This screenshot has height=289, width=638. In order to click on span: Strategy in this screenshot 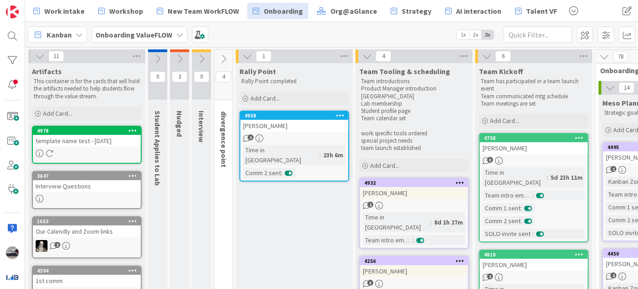, I will do `click(416, 11)`.